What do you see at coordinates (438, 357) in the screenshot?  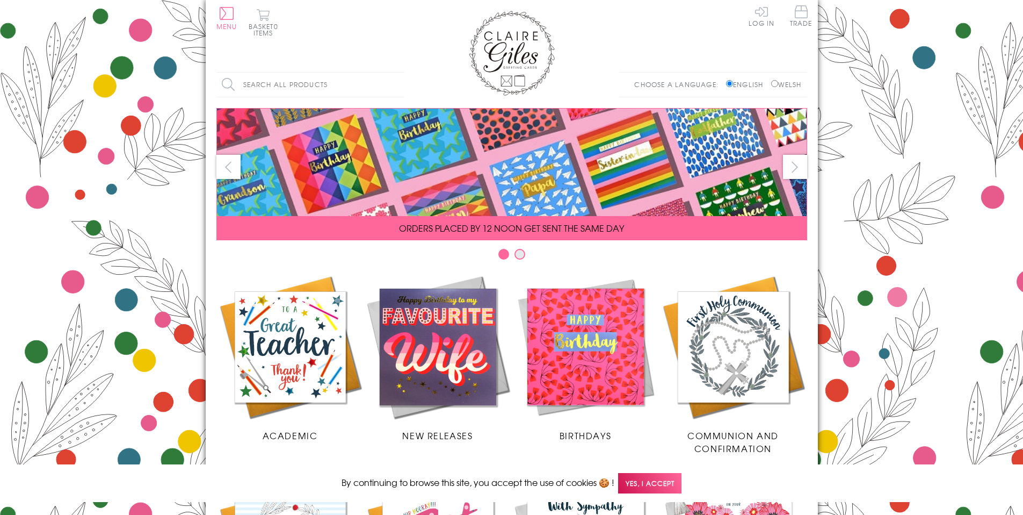 I see `a: New Releases` at bounding box center [438, 357].